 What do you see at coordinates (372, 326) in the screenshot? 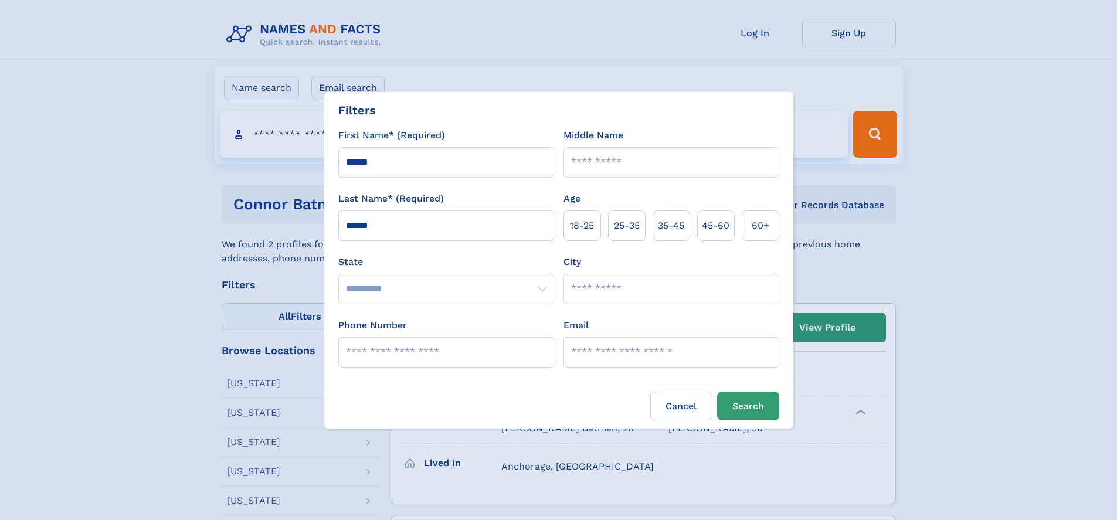
I see `label: Phone Number` at bounding box center [372, 326].